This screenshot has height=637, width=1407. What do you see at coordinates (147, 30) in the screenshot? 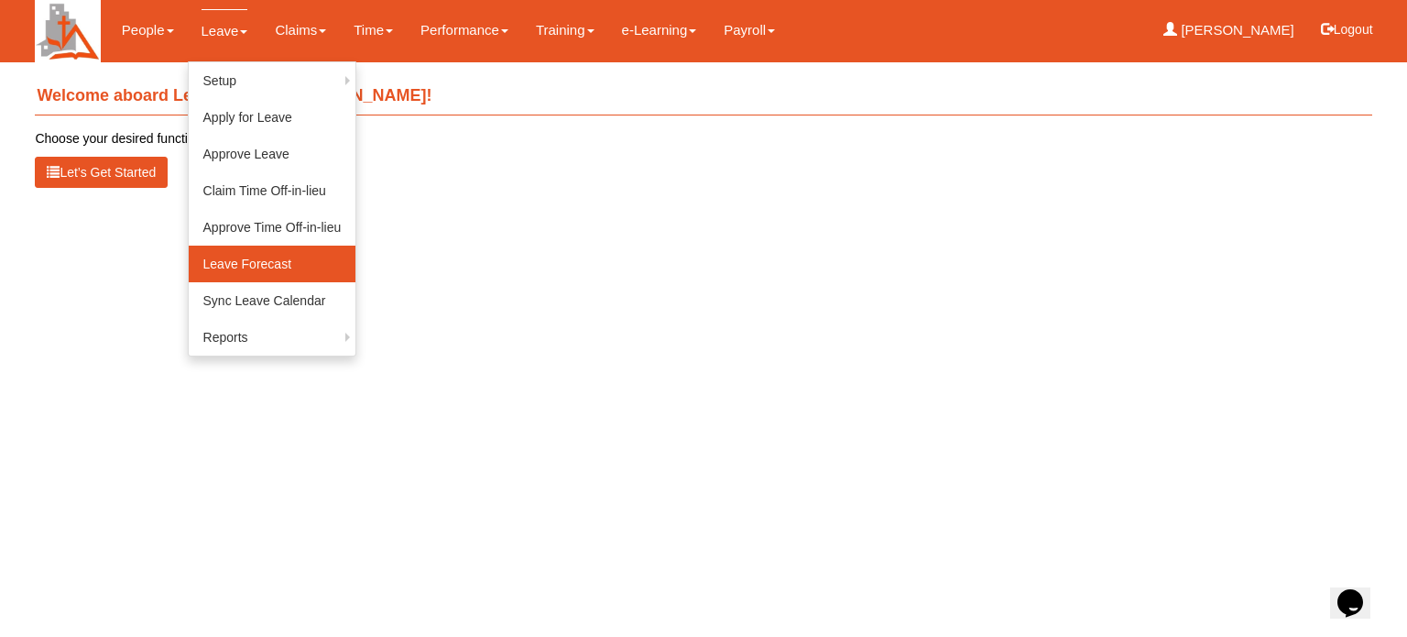
I see `a: People` at bounding box center [147, 30].